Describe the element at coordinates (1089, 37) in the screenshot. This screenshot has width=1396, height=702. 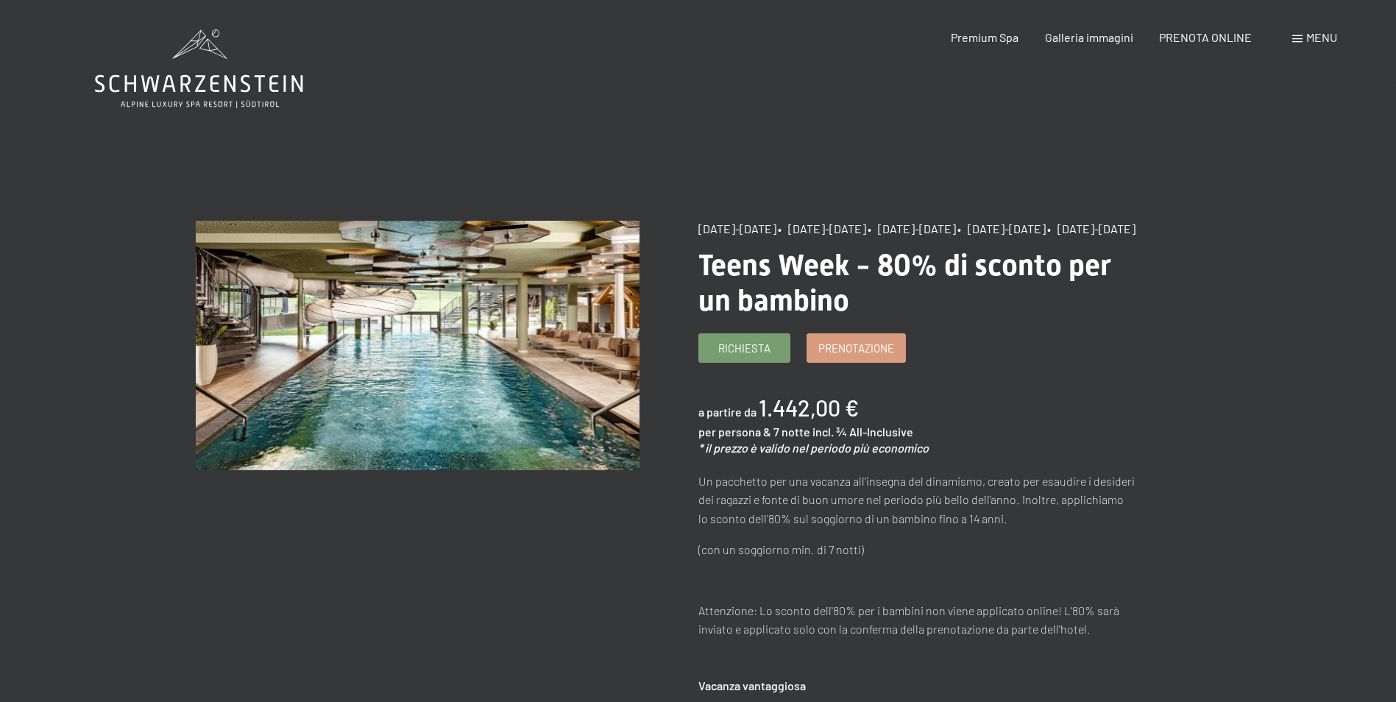
I see `a: Galleria immagini` at that location.